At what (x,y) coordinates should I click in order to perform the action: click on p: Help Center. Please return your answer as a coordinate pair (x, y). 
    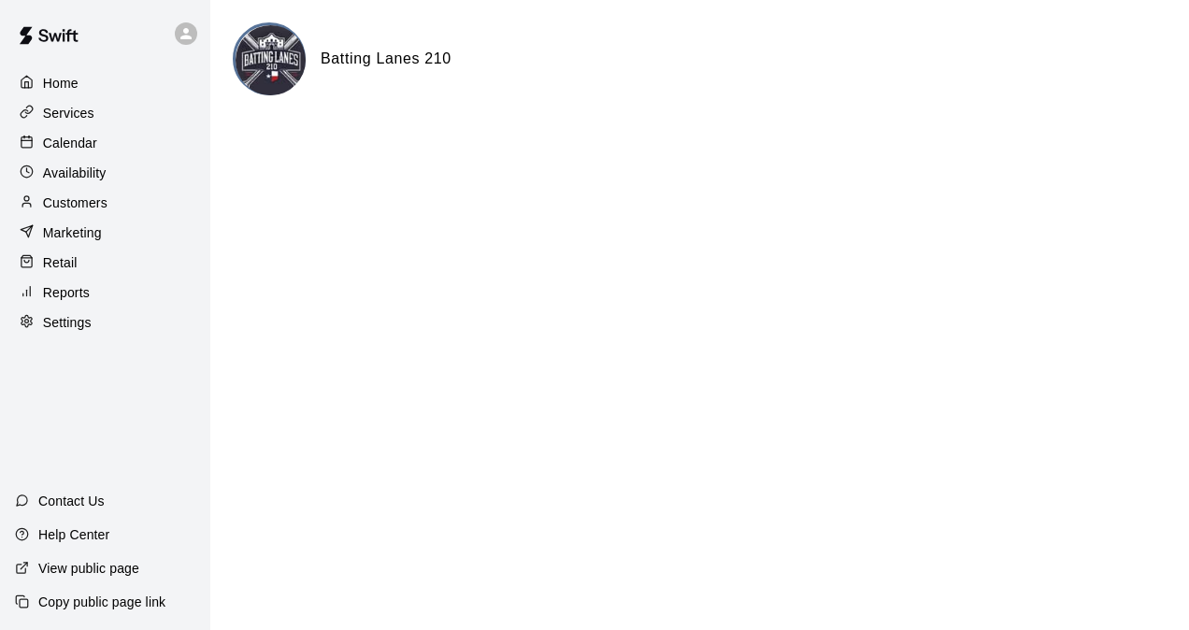
    Looking at the image, I should click on (74, 535).